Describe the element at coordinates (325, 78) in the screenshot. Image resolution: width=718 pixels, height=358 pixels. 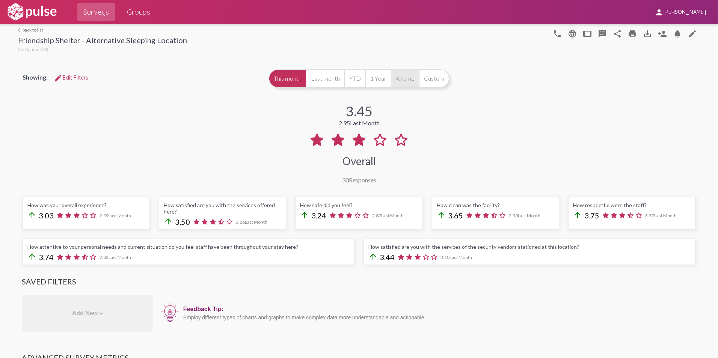
I see `button: Last month` at that location.